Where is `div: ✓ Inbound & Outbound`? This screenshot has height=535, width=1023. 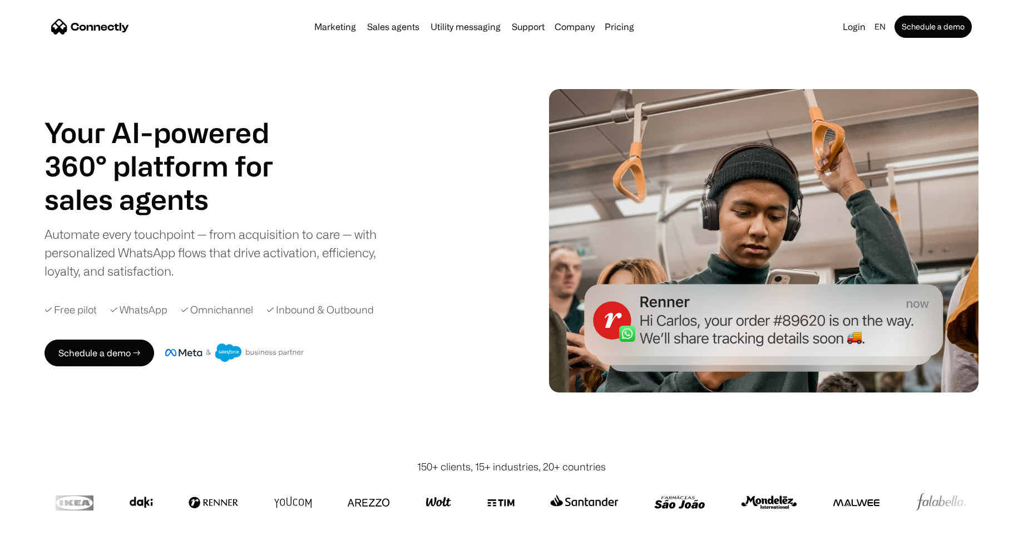
div: ✓ Inbound & Outbound is located at coordinates (320, 309).